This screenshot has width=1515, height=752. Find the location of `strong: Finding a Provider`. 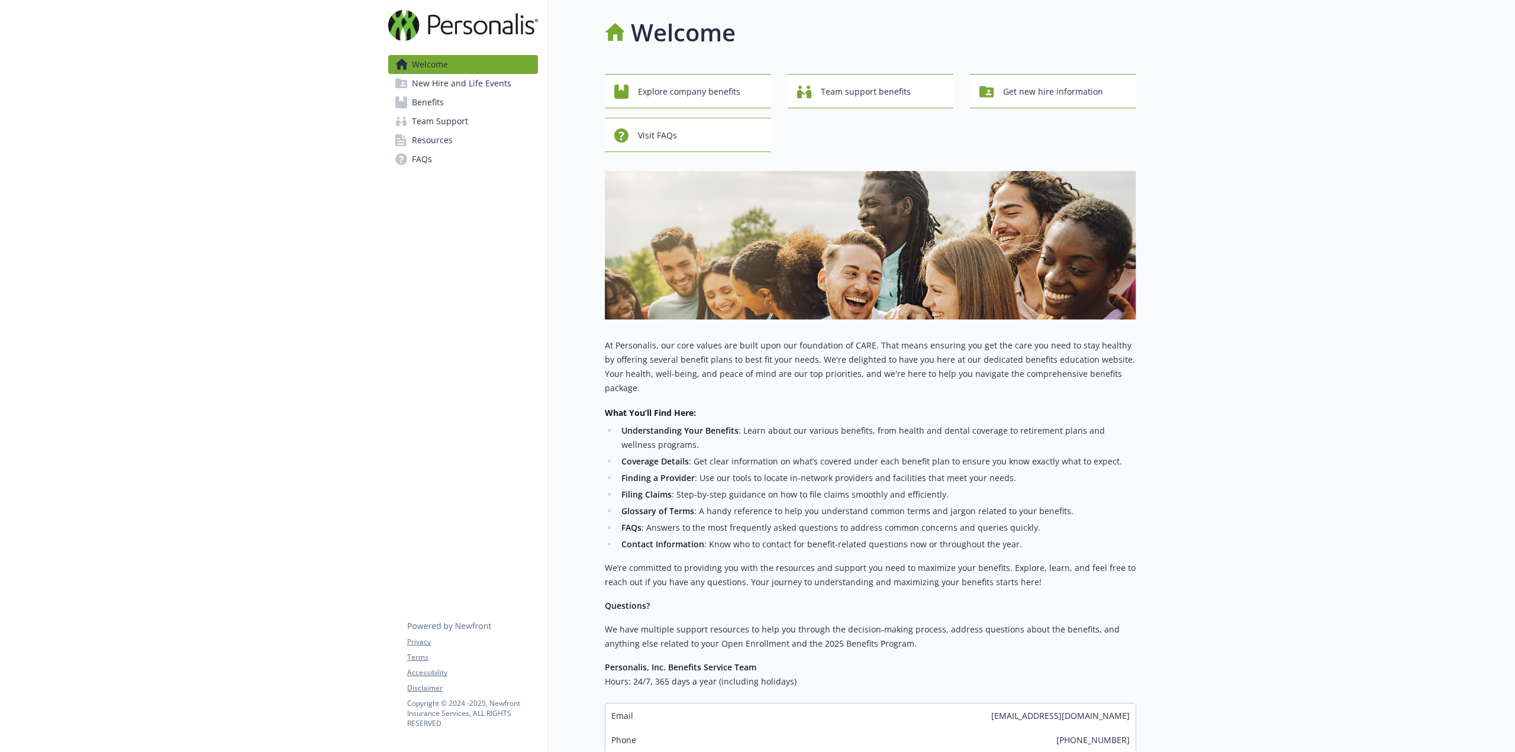

strong: Finding a Provider is located at coordinates (658, 478).